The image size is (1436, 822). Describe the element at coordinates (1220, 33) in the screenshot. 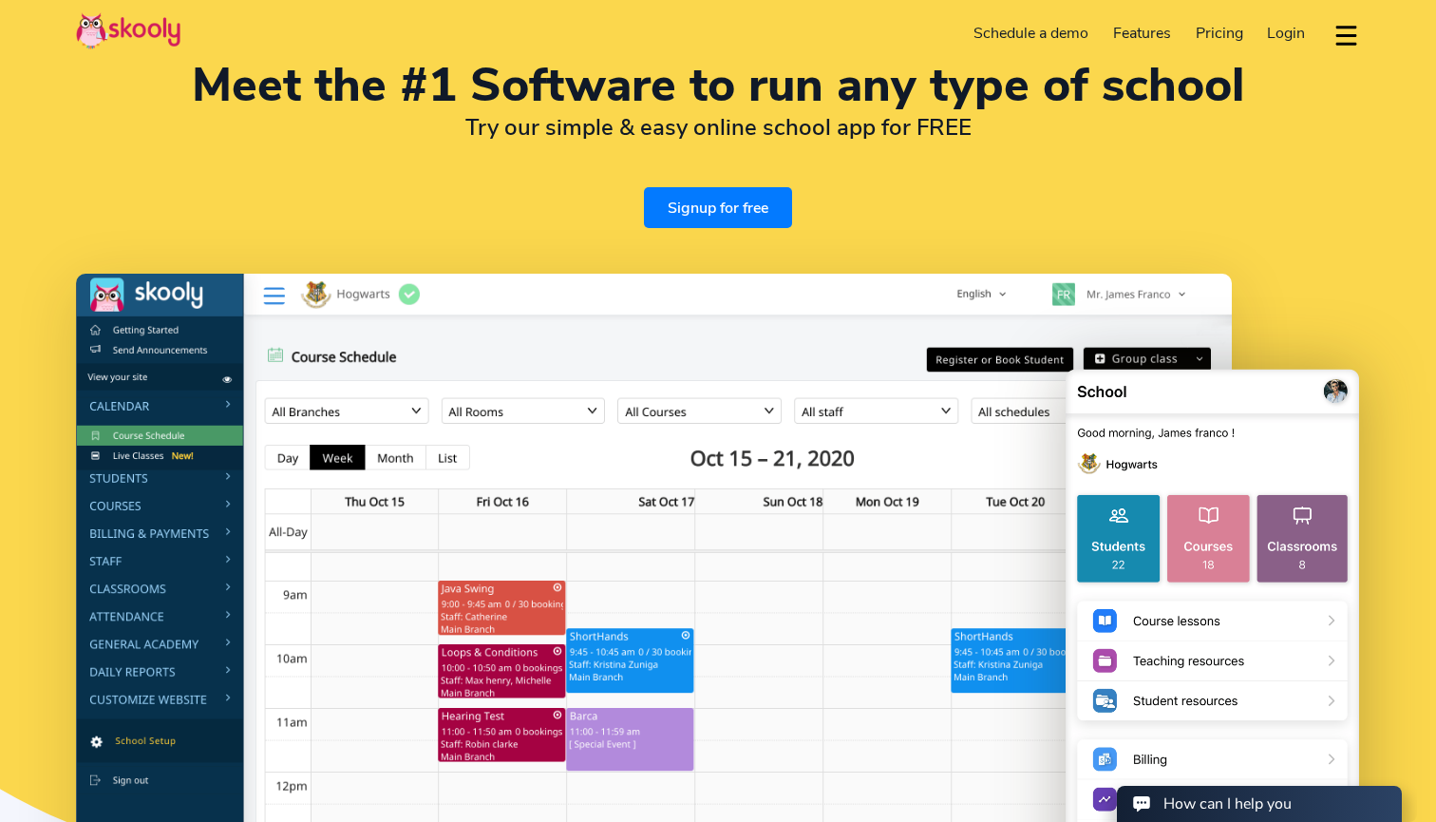

I see `span: Pricing` at that location.